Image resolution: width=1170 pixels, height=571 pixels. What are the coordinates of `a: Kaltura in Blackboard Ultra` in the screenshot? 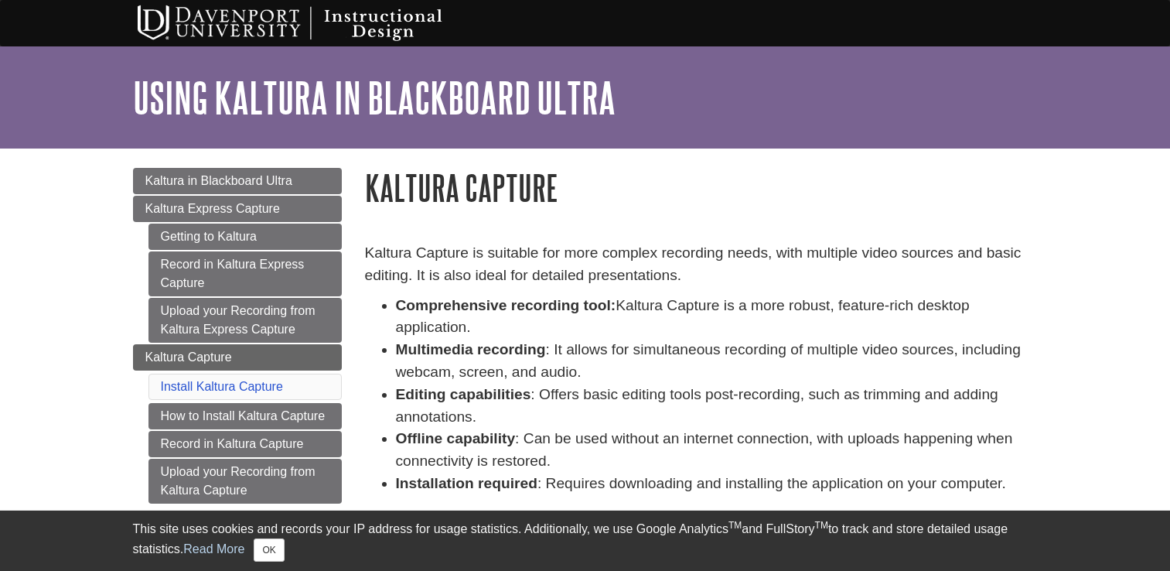 It's located at (237, 181).